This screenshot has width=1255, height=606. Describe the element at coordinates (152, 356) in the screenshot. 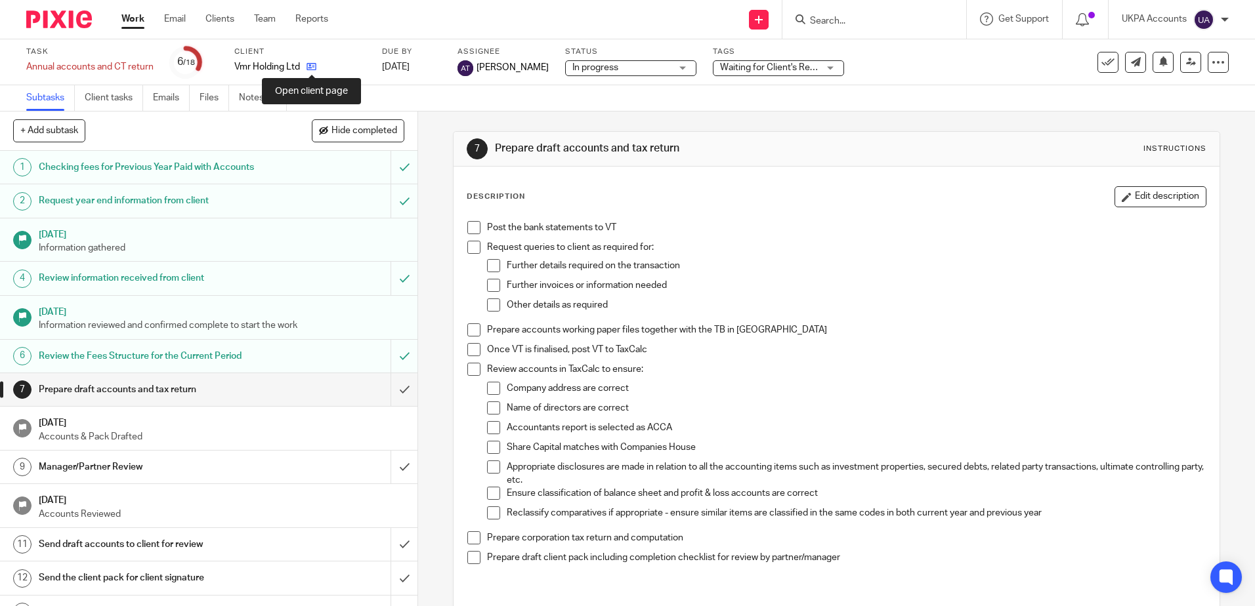

I see `h1: Review the Fees Structure for the Current Period` at that location.